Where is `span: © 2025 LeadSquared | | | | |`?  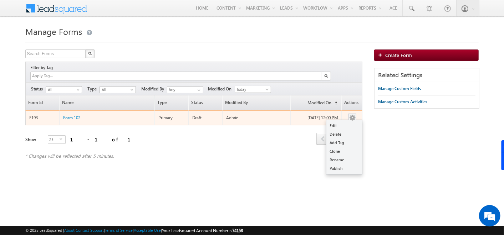
span: © 2025 LeadSquared | | | | | is located at coordinates (134, 231).